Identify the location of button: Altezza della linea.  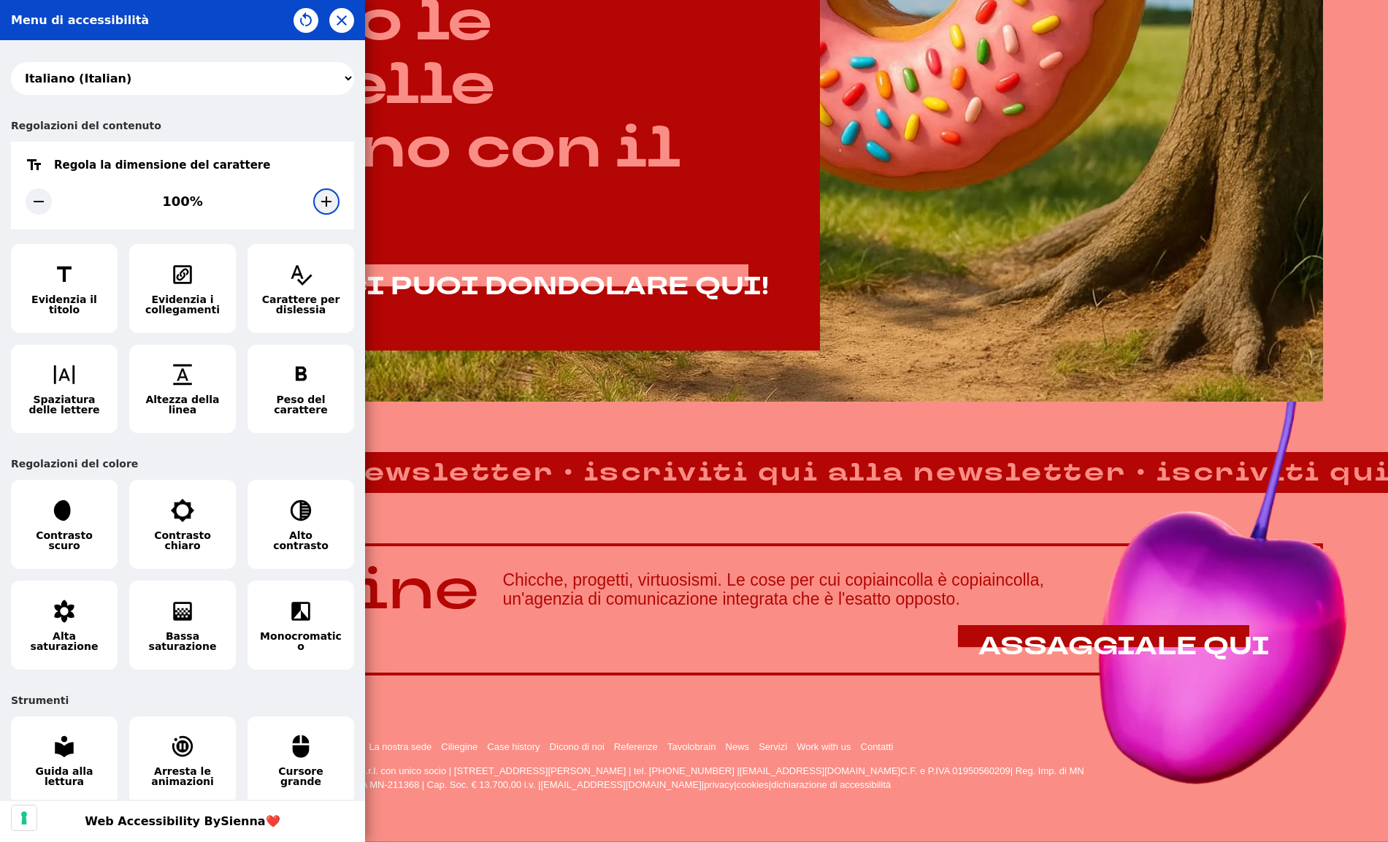
(183, 389).